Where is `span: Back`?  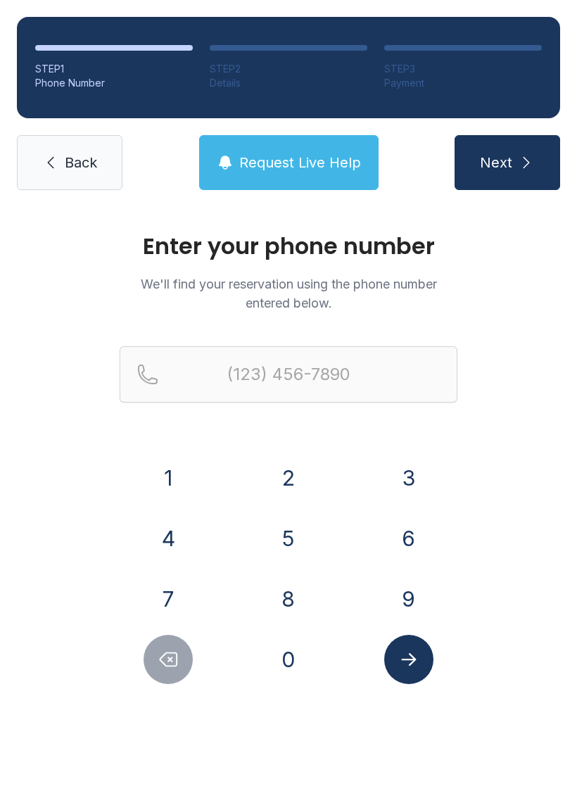
span: Back is located at coordinates (81, 163).